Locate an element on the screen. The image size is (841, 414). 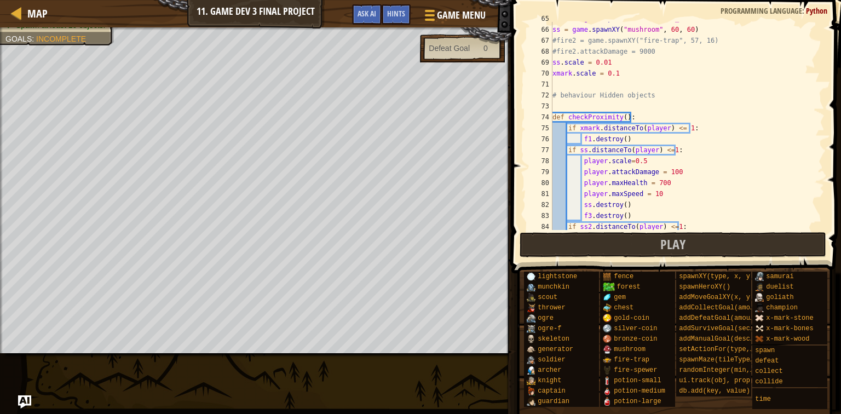
span: time is located at coordinates (763, 399).